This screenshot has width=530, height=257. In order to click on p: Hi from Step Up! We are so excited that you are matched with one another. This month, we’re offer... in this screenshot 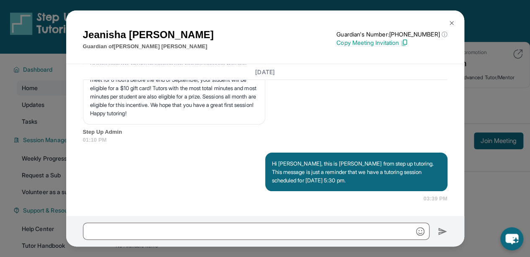, I will do `click(174, 88)`.